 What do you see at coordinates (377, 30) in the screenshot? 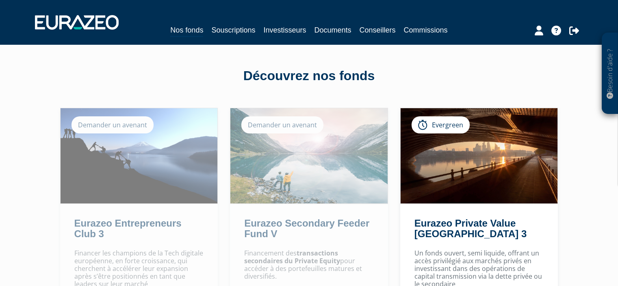
I see `a: Conseillers` at bounding box center [377, 30].